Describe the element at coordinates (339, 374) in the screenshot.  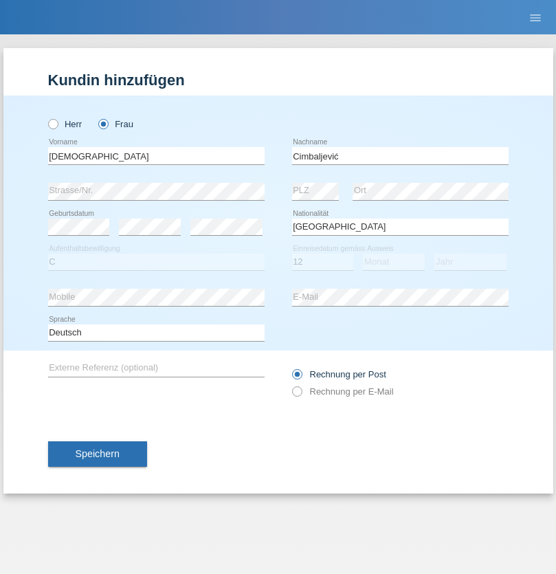
I see `label: Rechnung per Post` at that location.